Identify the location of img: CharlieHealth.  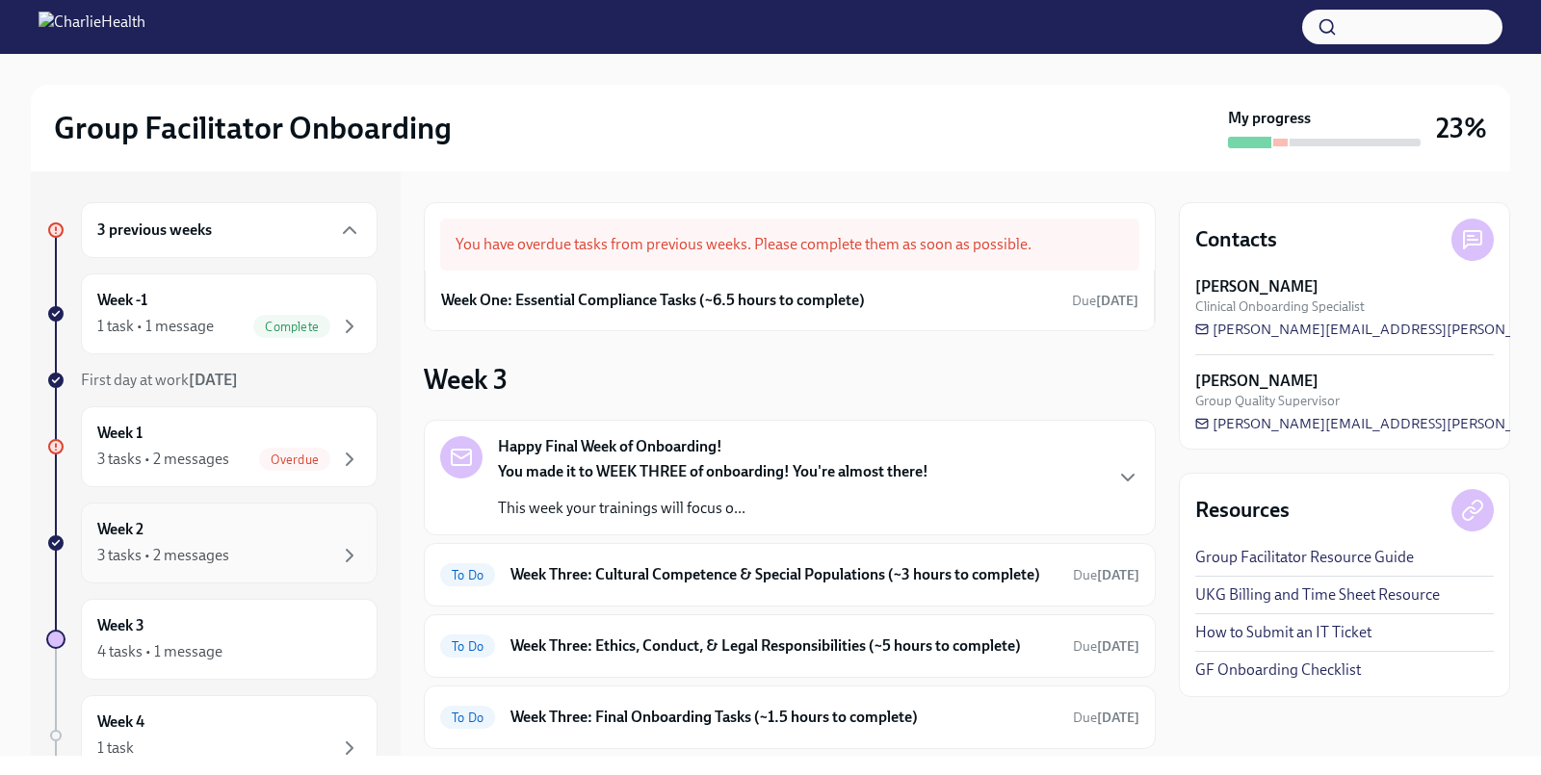
(91, 27).